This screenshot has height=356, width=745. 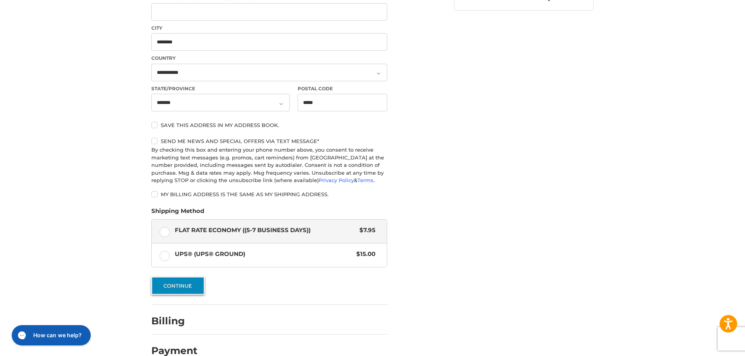 What do you see at coordinates (269, 166) in the screenshot?
I see `div: By checking this box and entering your phone number above, you consent to receive marketing text ...` at bounding box center [269, 166].